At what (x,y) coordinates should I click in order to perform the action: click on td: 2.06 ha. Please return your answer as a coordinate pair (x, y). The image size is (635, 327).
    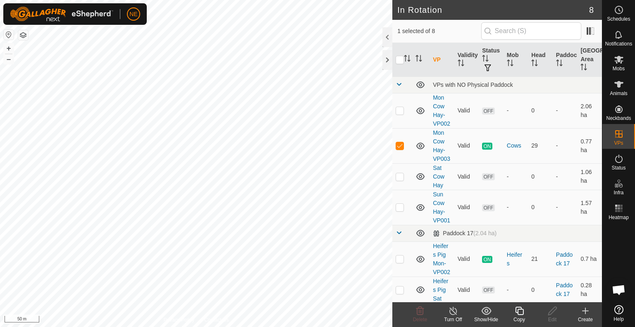
    Looking at the image, I should click on (589, 110).